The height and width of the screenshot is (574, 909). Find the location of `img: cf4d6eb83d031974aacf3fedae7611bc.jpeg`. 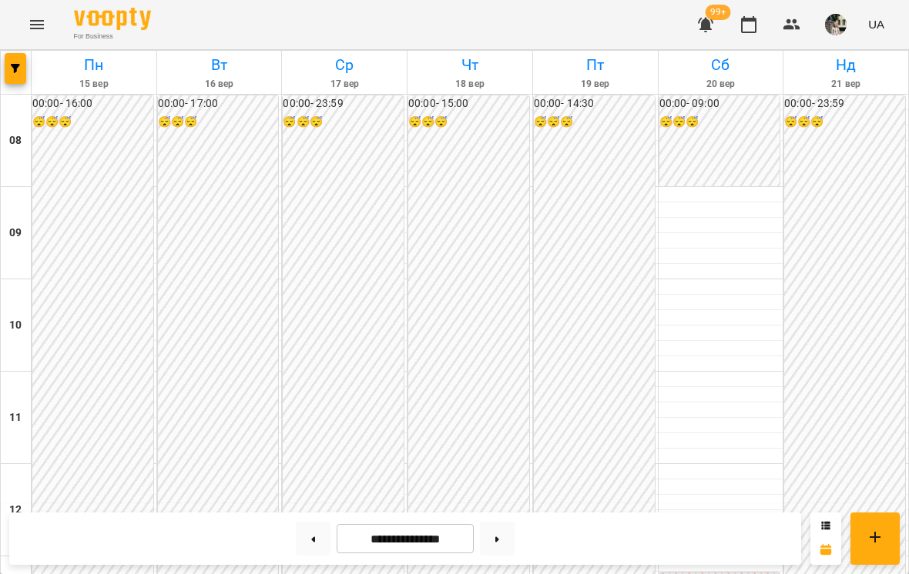

img: cf4d6eb83d031974aacf3fedae7611bc.jpeg is located at coordinates (835, 25).